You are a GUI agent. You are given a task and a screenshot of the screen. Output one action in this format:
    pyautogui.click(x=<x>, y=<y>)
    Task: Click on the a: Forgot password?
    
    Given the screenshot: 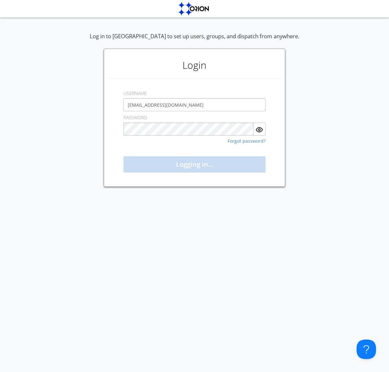 What is the action you would take?
    pyautogui.click(x=246, y=141)
    